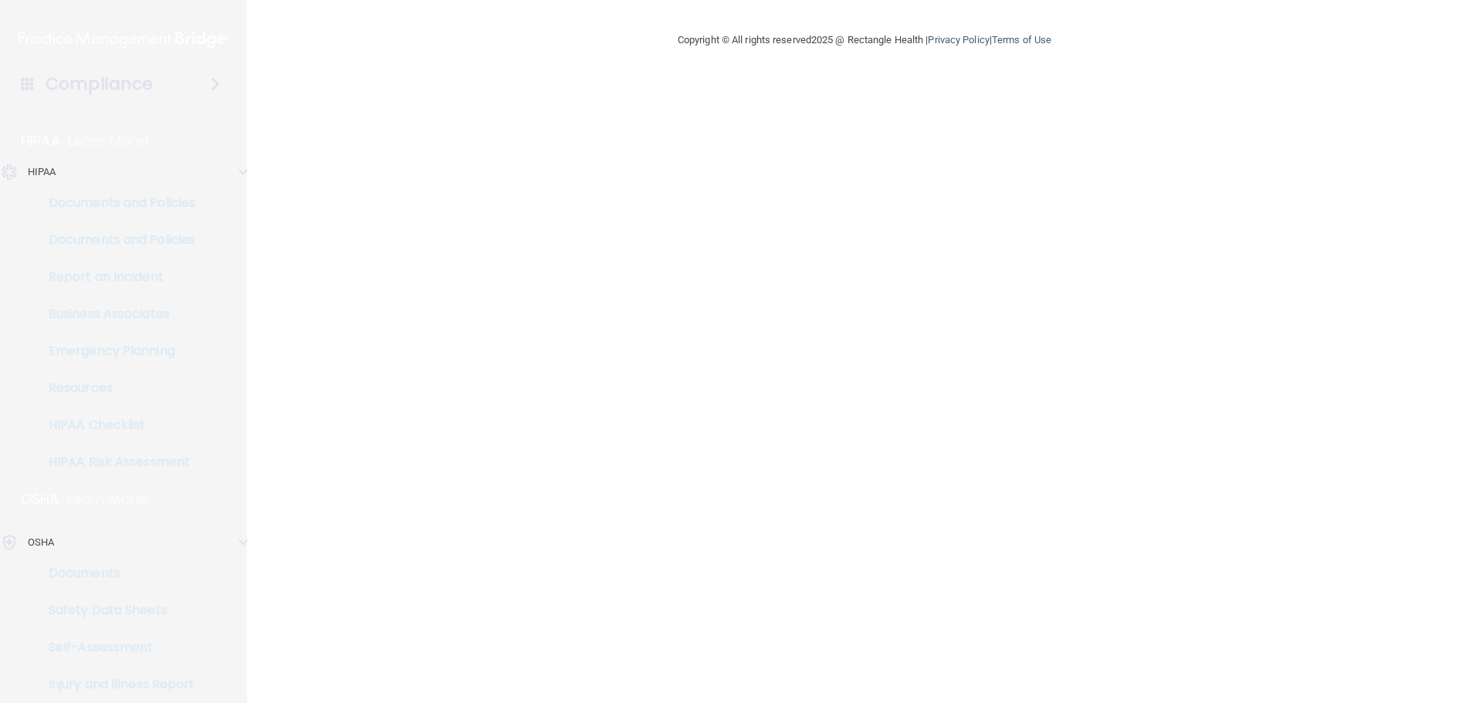  What do you see at coordinates (115, 462) in the screenshot?
I see `p: HIPAA Risk Assessment` at bounding box center [115, 462].